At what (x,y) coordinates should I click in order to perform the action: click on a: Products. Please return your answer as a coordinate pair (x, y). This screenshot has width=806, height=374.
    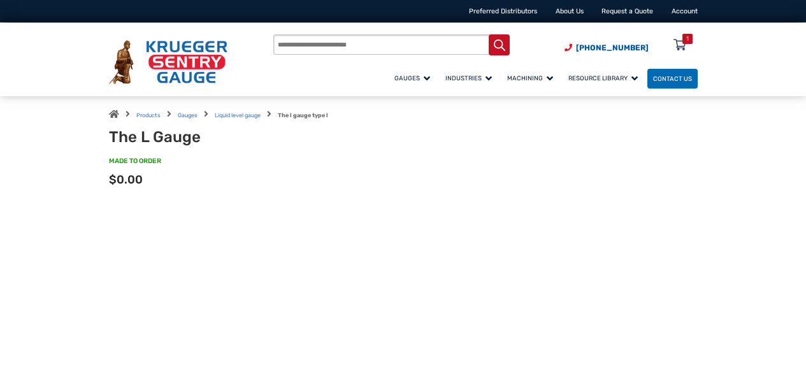
    Looking at the image, I should click on (148, 115).